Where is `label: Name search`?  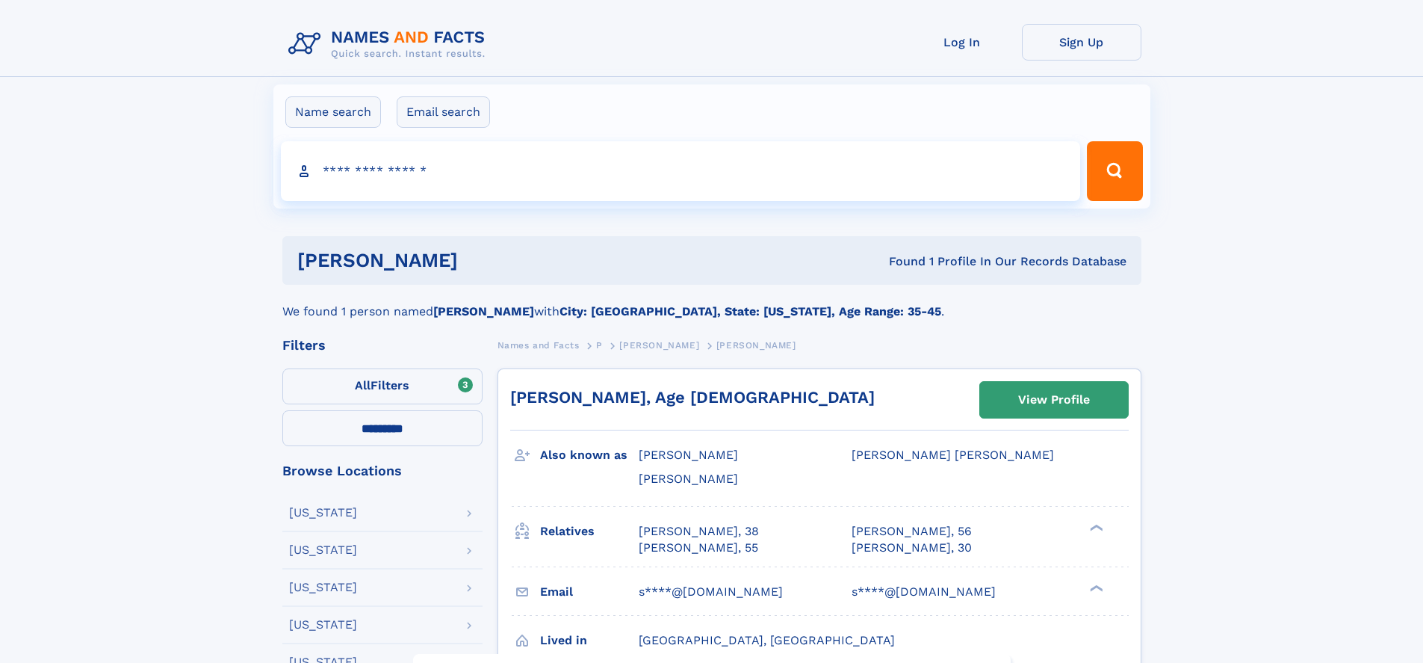 label: Name search is located at coordinates (333, 112).